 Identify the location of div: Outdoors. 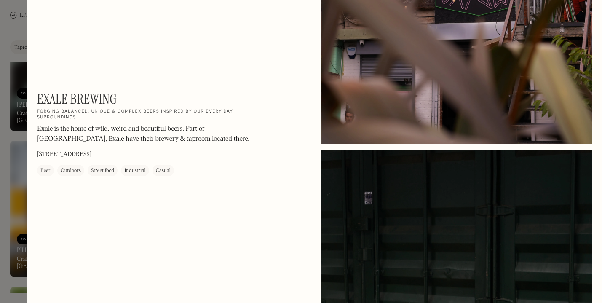
(71, 171).